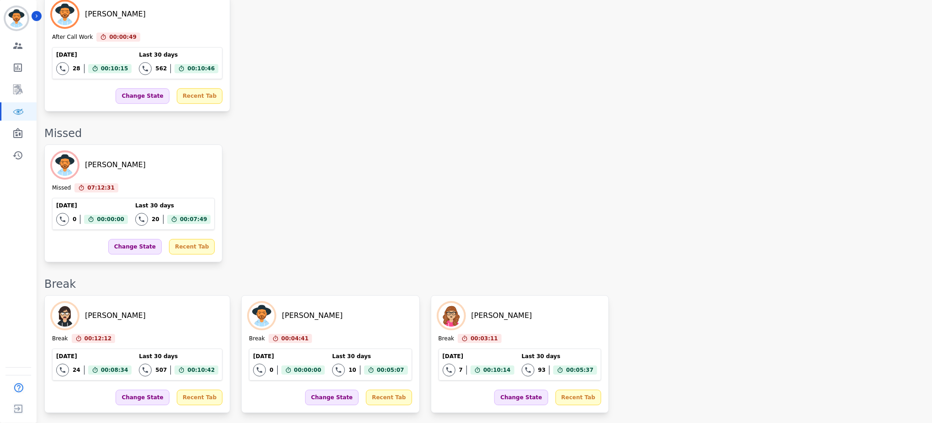 Image resolution: width=932 pixels, height=423 pixels. Describe the element at coordinates (194, 219) in the screenshot. I see `span: 00:07:49` at that location.